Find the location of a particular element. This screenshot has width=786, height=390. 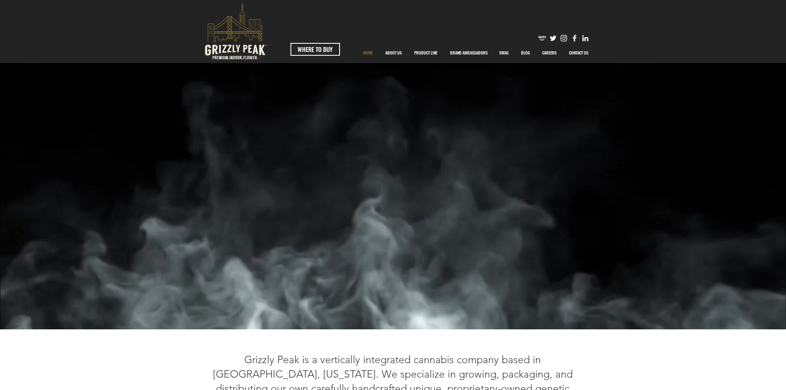

a: HOME is located at coordinates (368, 53).